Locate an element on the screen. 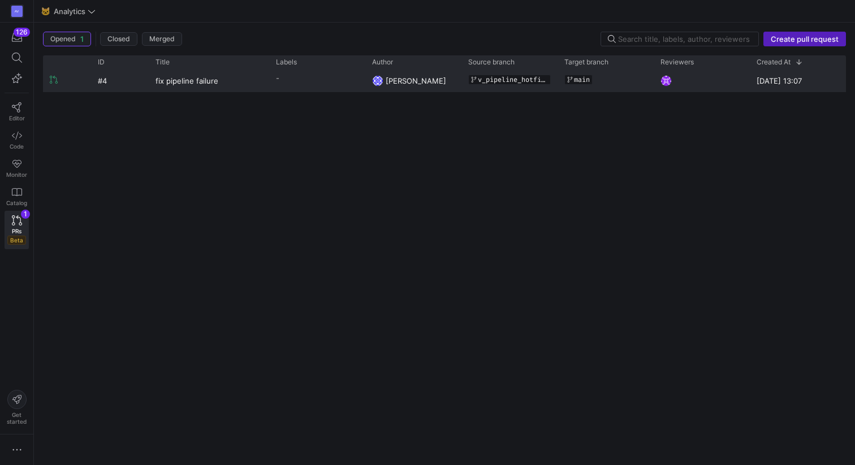 Image resolution: width=855 pixels, height=465 pixels. span: Beta is located at coordinates (16, 240).